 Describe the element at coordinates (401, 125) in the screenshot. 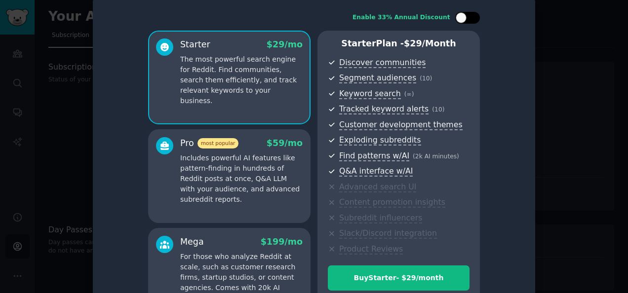

I see `span: Customer development themes` at that location.